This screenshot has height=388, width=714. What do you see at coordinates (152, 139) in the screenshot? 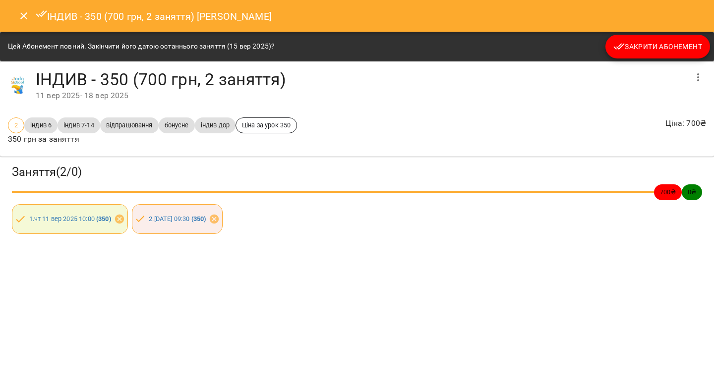
I see `p: 350 грн за заняття` at bounding box center [152, 139].